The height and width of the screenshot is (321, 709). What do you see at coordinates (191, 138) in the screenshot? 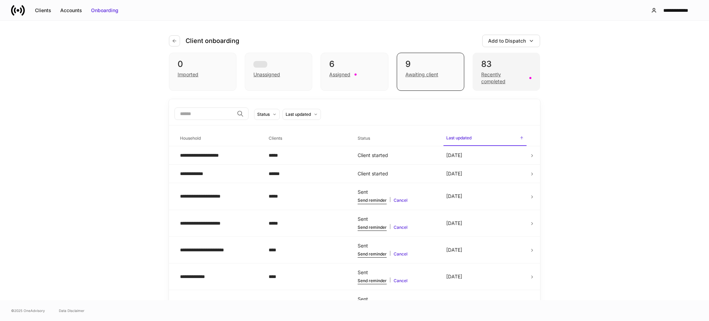
I see `h6: Household` at bounding box center [191, 138].